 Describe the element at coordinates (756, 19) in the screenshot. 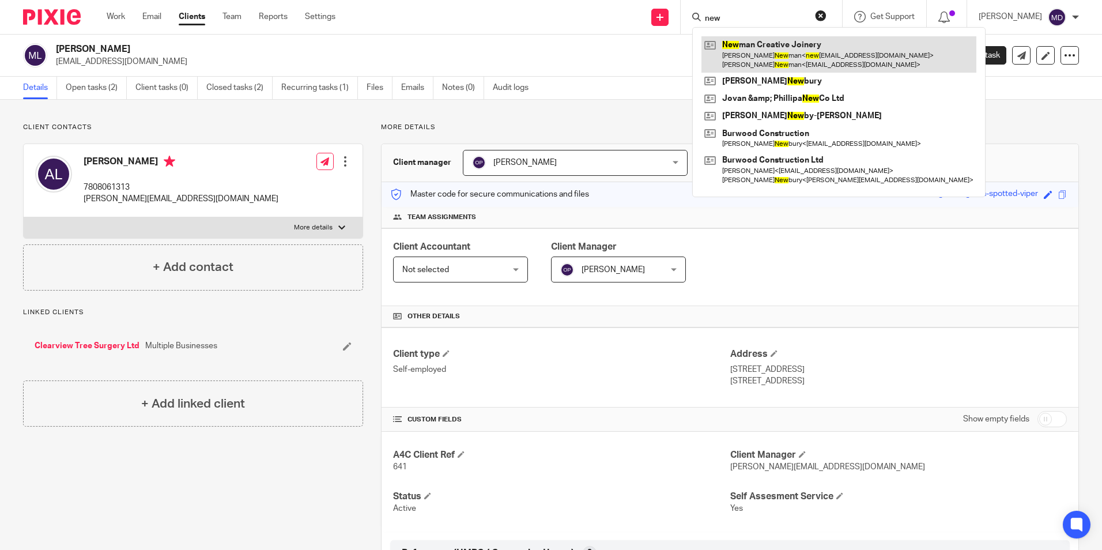

I see `input: Search` at that location.